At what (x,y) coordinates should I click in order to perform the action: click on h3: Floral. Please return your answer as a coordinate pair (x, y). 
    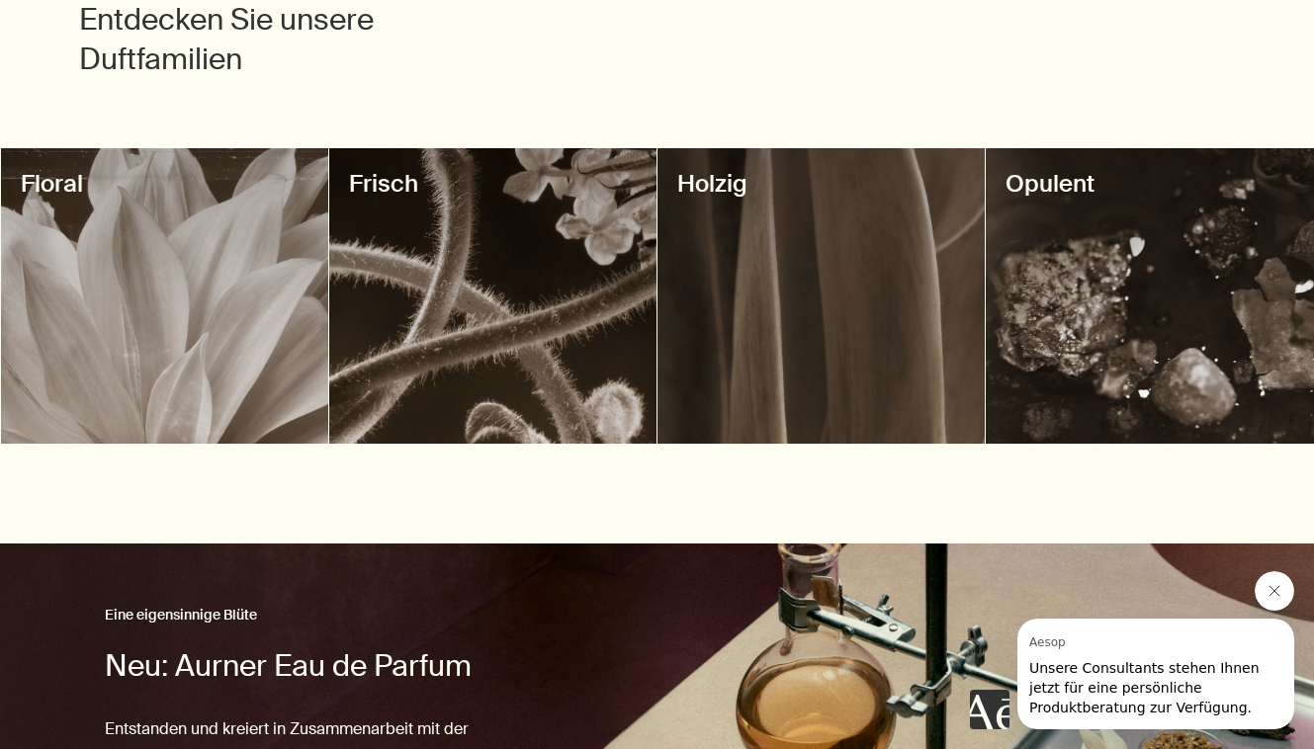
    Looking at the image, I should click on (164, 184).